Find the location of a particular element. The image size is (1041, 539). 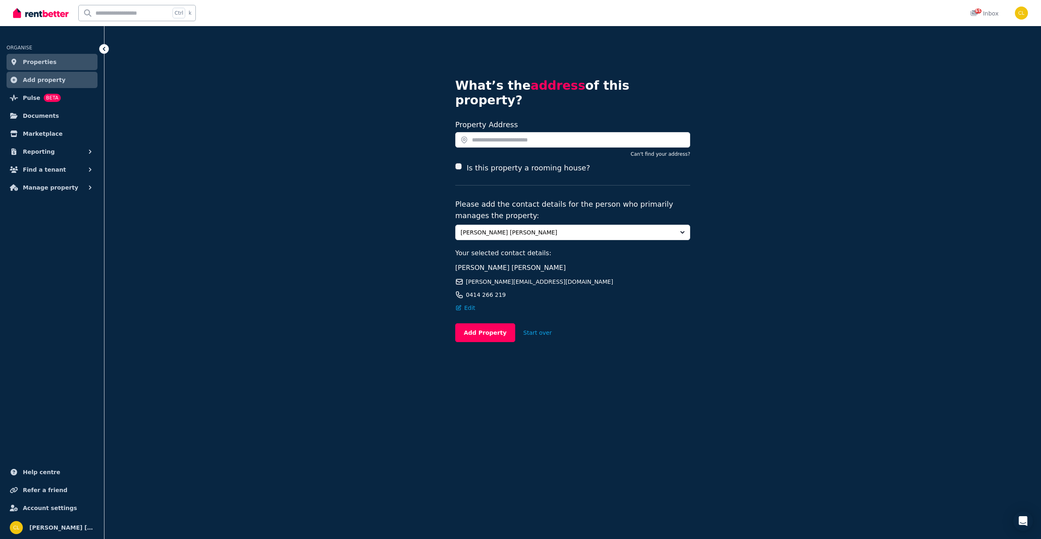

span: Find a tenant is located at coordinates (44, 170).